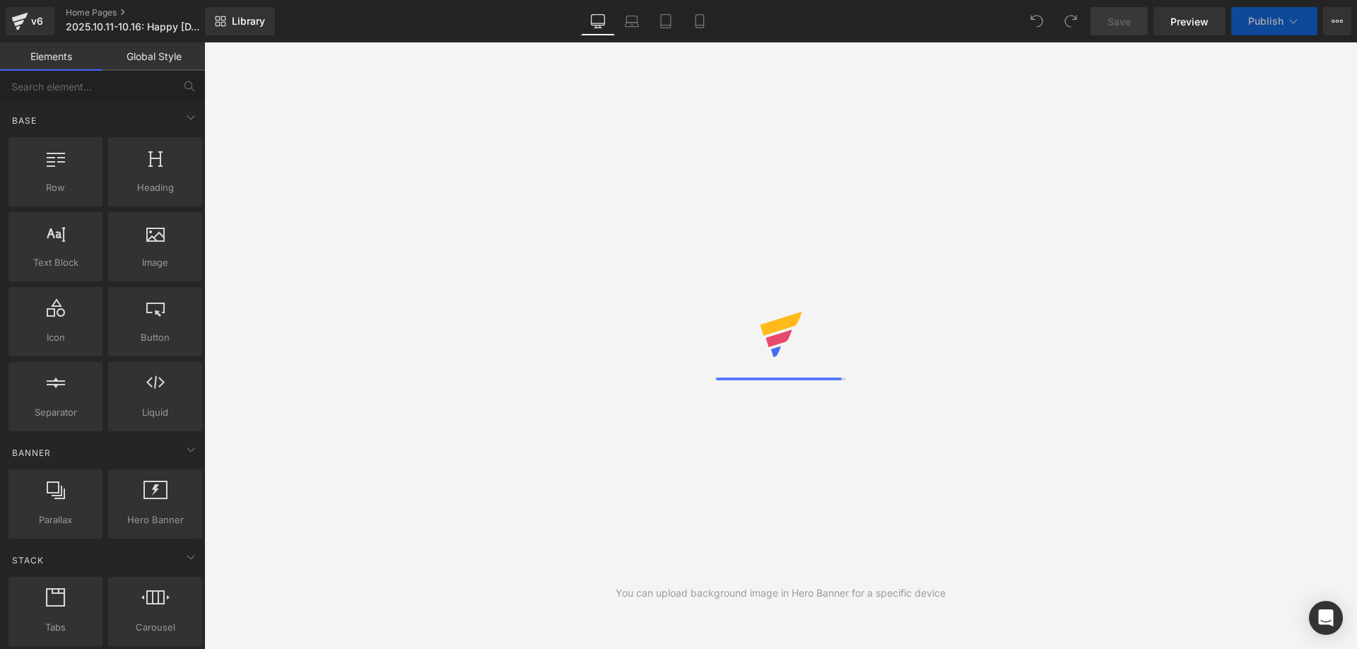  Describe the element at coordinates (1338, 21) in the screenshot. I see `button: More` at that location.